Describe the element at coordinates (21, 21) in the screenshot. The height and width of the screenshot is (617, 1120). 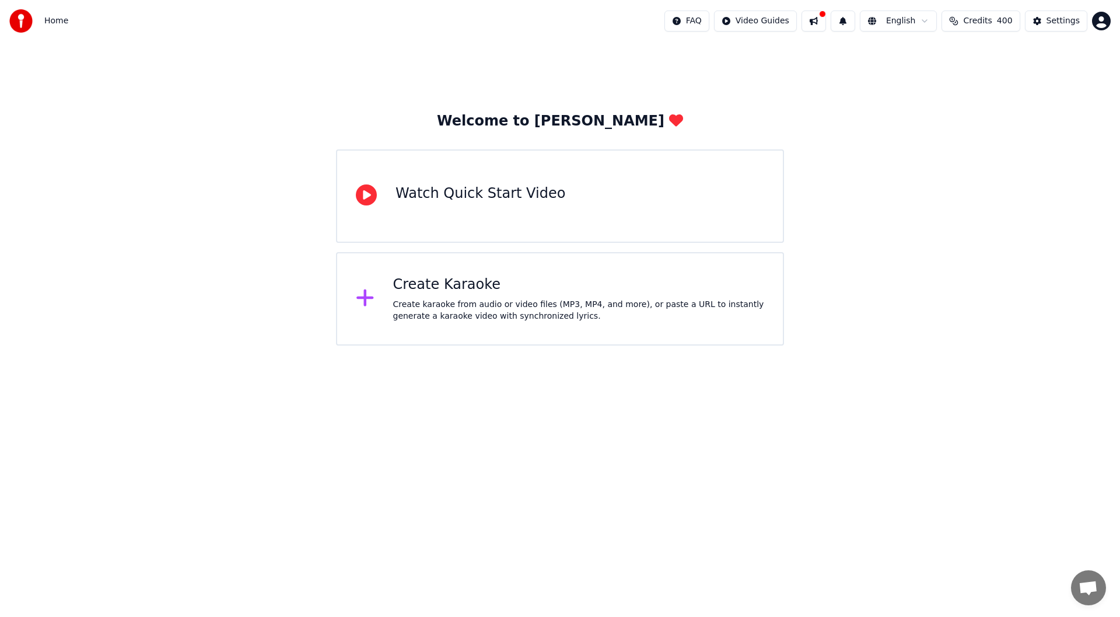
I see `img: youka` at that location.